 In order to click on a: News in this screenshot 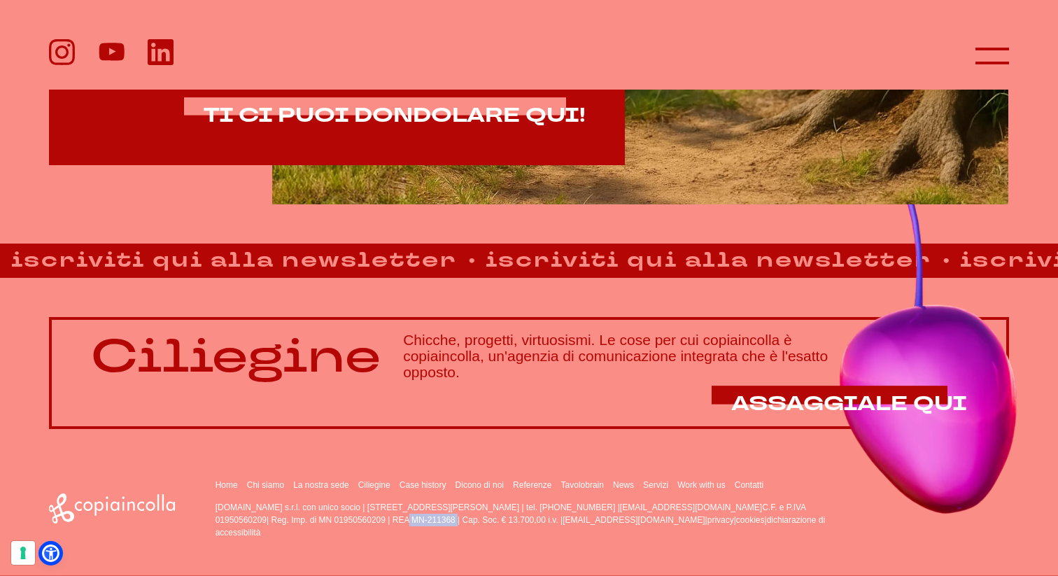, I will do `click(624, 485)`.